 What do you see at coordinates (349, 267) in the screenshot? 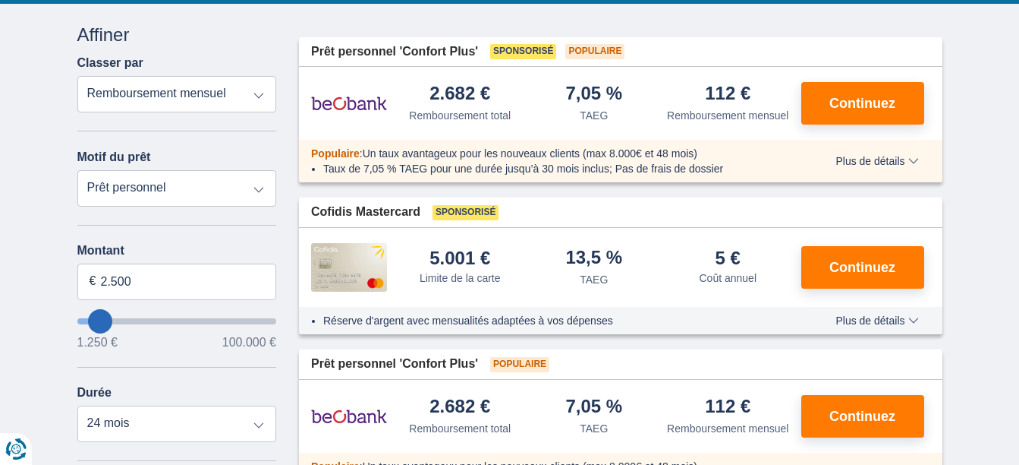
I see `img: pret personnel Cofidis CC` at bounding box center [349, 267].